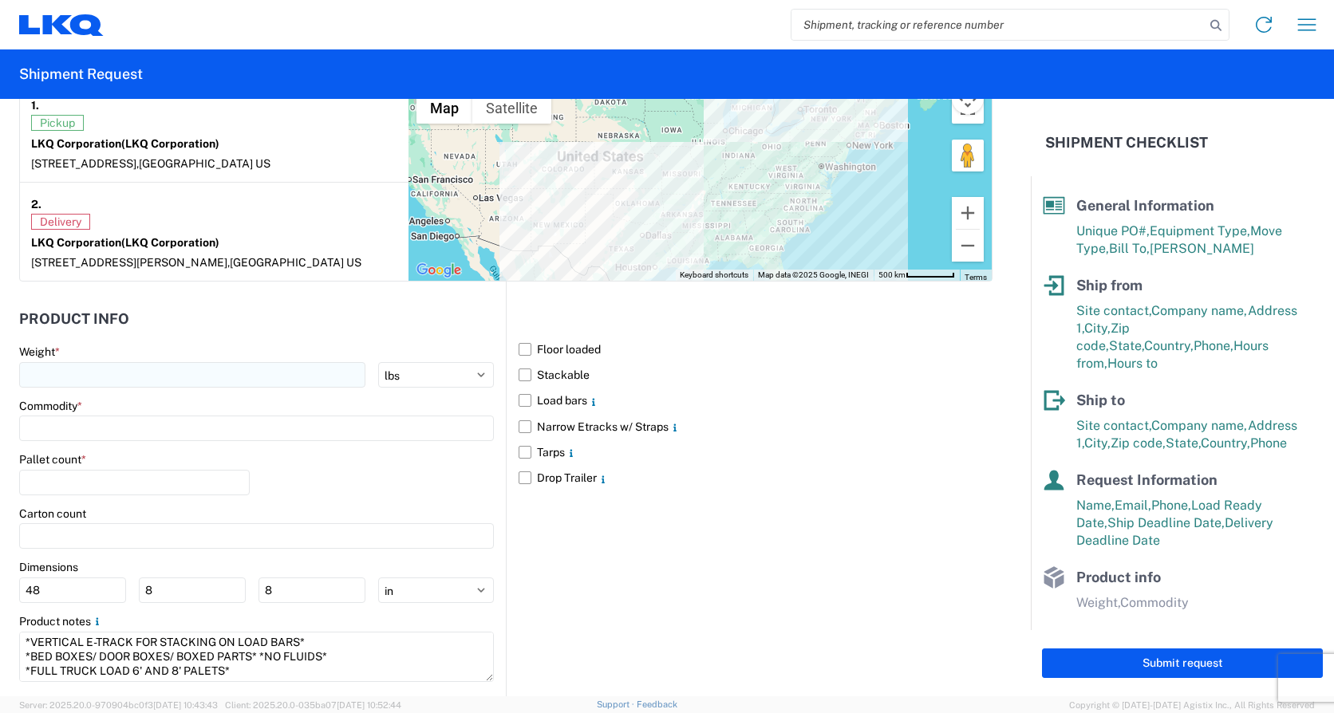 The width and height of the screenshot is (1334, 713). Describe the element at coordinates (1127, 143) in the screenshot. I see `h2: Shipment Checklist` at that location.